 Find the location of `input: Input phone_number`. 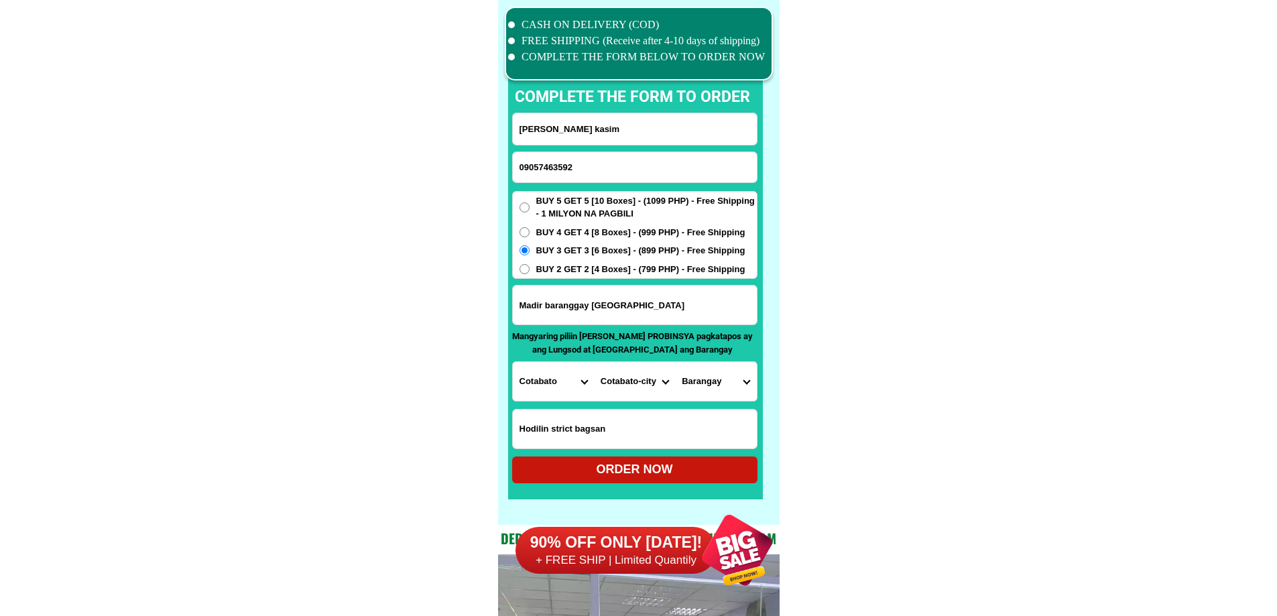

input: Input phone_number is located at coordinates (635, 167).